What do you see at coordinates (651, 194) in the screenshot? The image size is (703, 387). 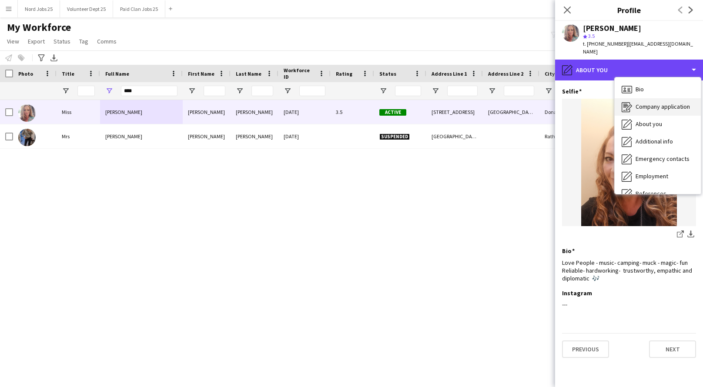 I see `span: References` at bounding box center [651, 194].